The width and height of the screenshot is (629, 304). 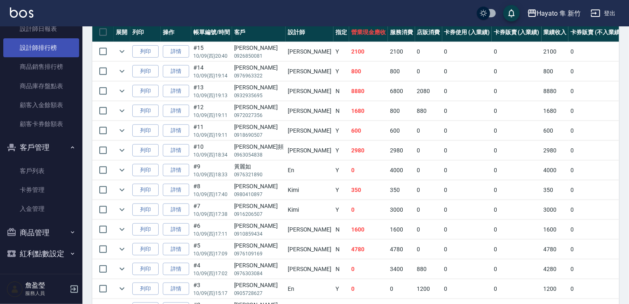 What do you see at coordinates (555, 289) in the screenshot?
I see `td: 1200` at bounding box center [555, 289].